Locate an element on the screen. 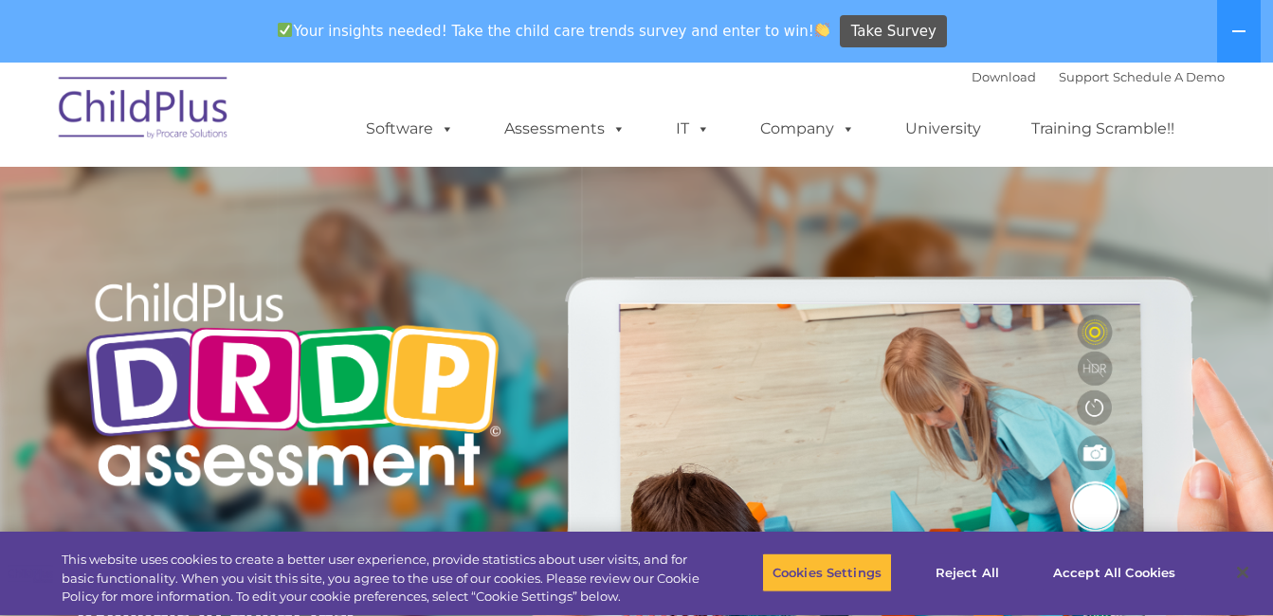  span: Your insights needed! Take the child care trends survey and enter to win! is located at coordinates (553, 30).